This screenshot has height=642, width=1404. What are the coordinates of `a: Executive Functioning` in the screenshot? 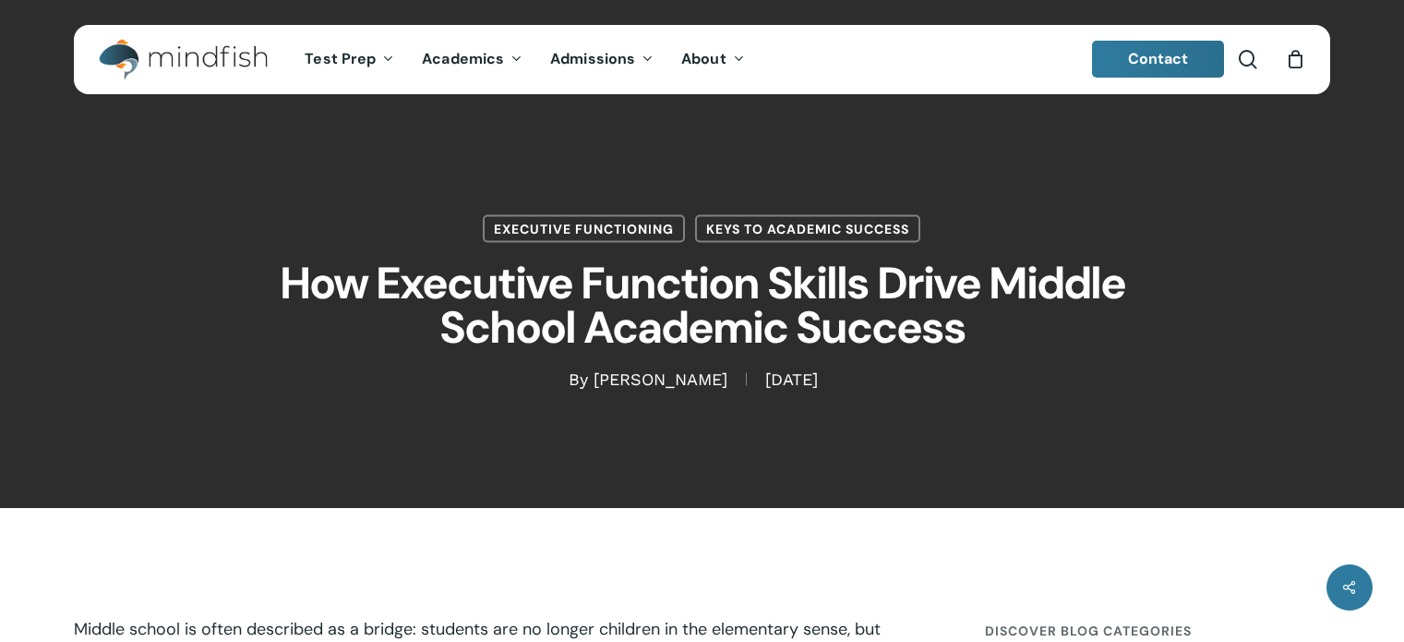 It's located at (584, 229).